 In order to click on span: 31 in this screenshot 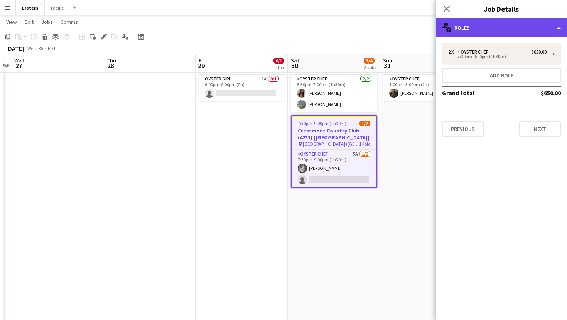, I will do `click(387, 66)`.